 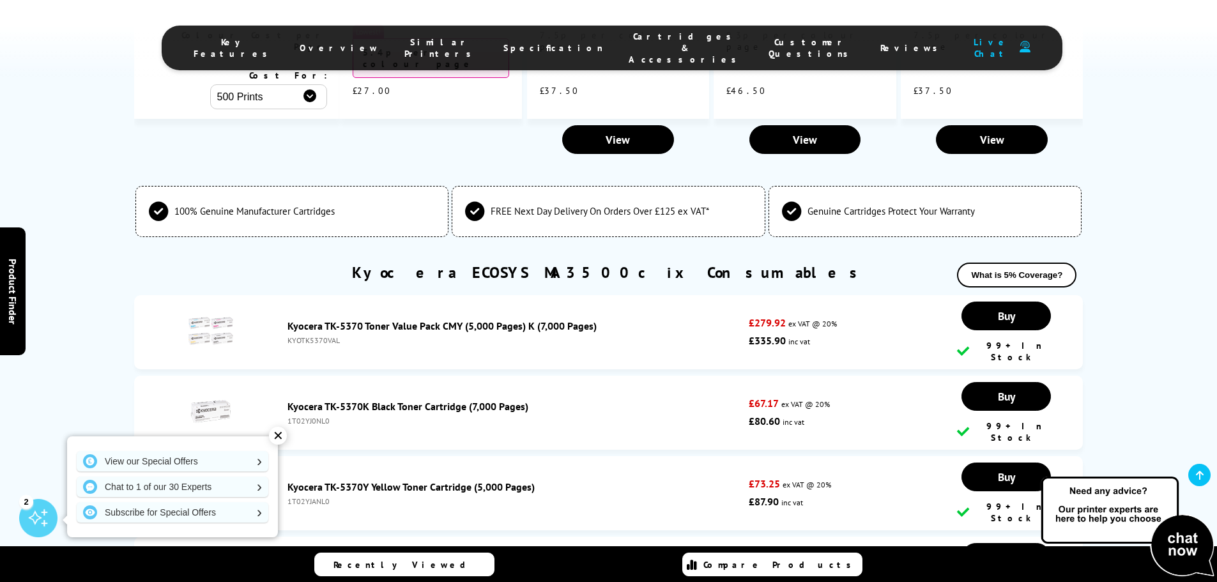 What do you see at coordinates (211, 411) in the screenshot?
I see `img: Kyocera TK-5370K Black Toner Cartridge (7,000 Pages)` at bounding box center [211, 411].